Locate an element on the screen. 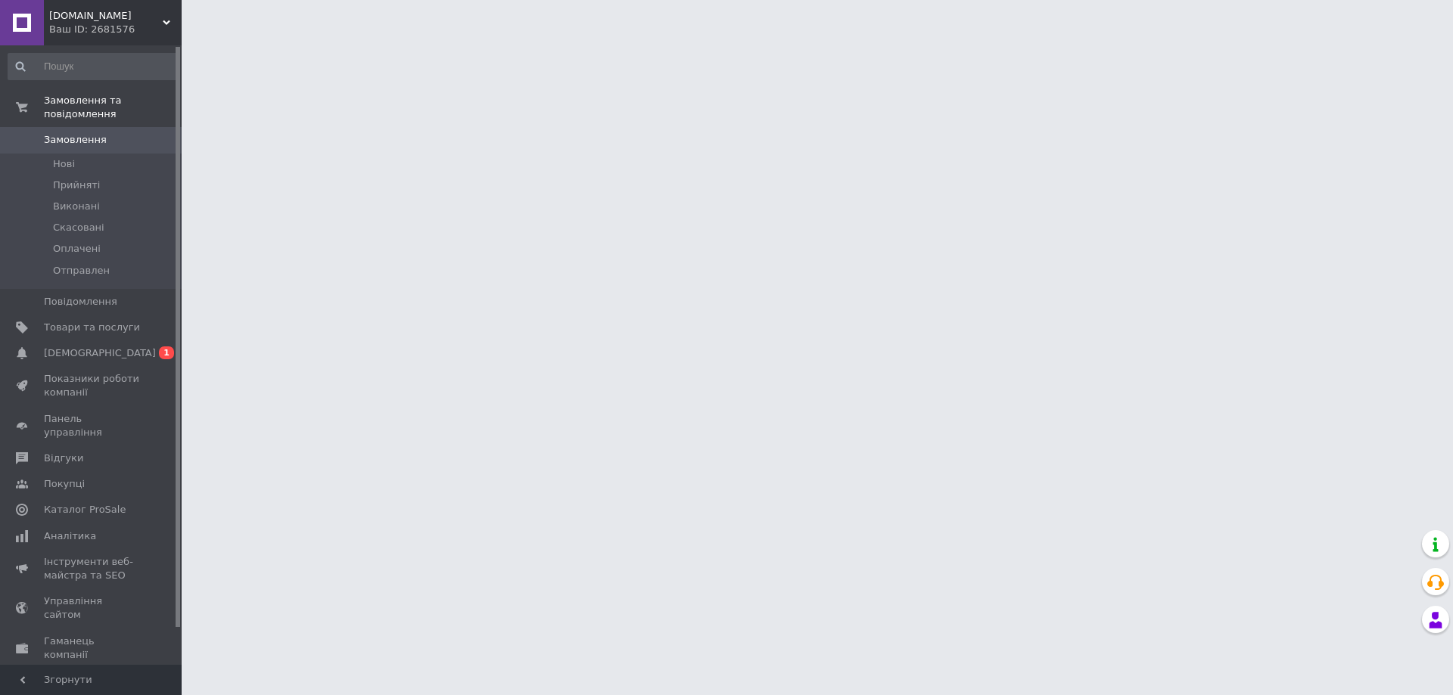 This screenshot has width=1453, height=695. span: Скасовані is located at coordinates (79, 228).